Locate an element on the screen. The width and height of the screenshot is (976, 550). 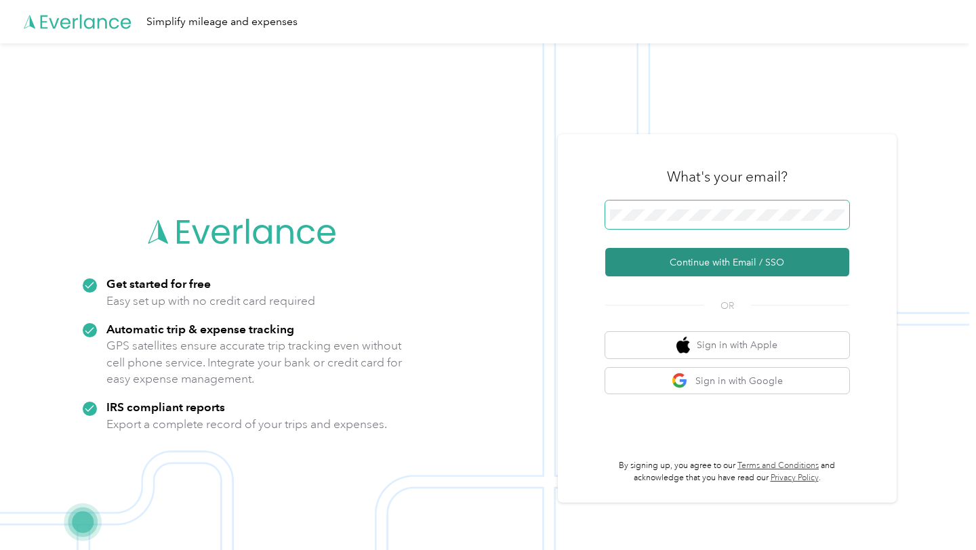
button: Continue with Email / SSO is located at coordinates (727, 262).